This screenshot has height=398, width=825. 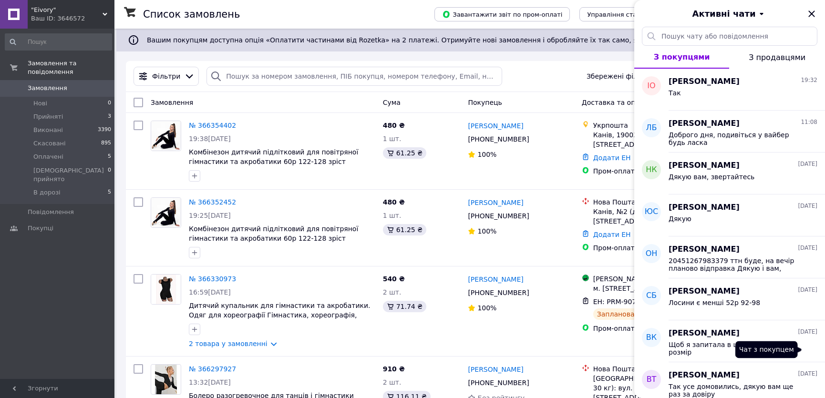 What do you see at coordinates (682, 57) in the screenshot?
I see `span: З покупцями` at bounding box center [682, 57].